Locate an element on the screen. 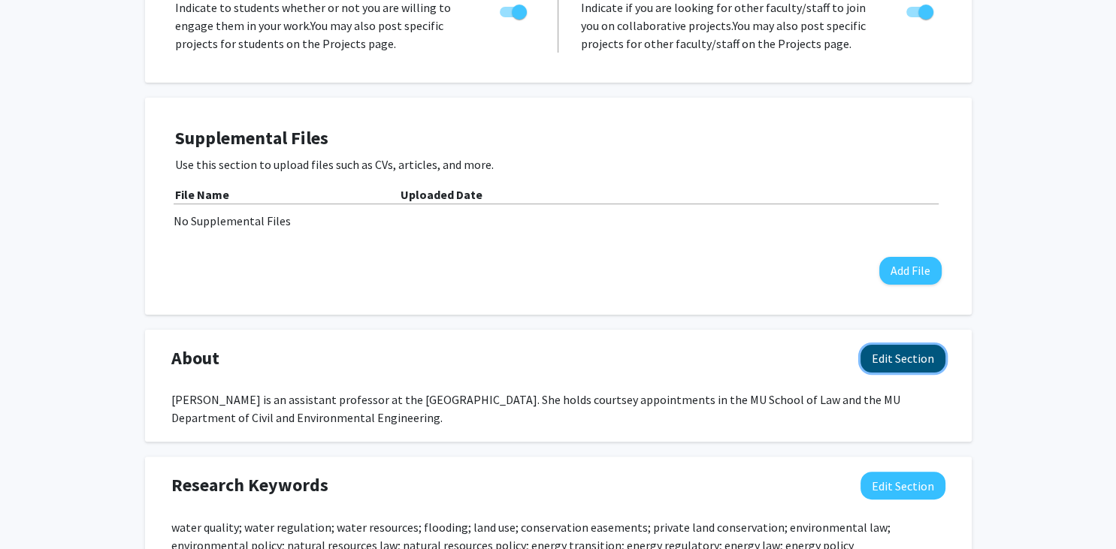 This screenshot has width=1116, height=549. span: About is located at coordinates (195, 358).